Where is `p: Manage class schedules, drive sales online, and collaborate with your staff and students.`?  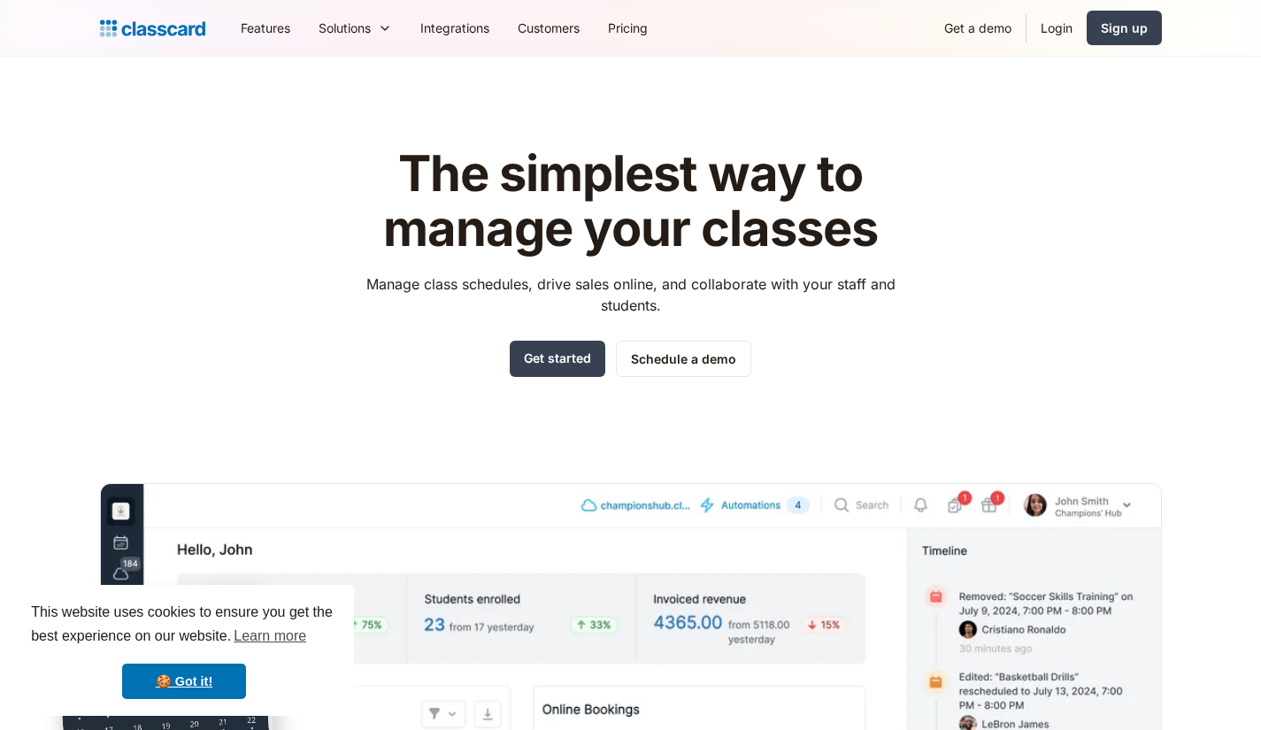 p: Manage class schedules, drive sales online, and collaborate with your staff and students. is located at coordinates (630, 295).